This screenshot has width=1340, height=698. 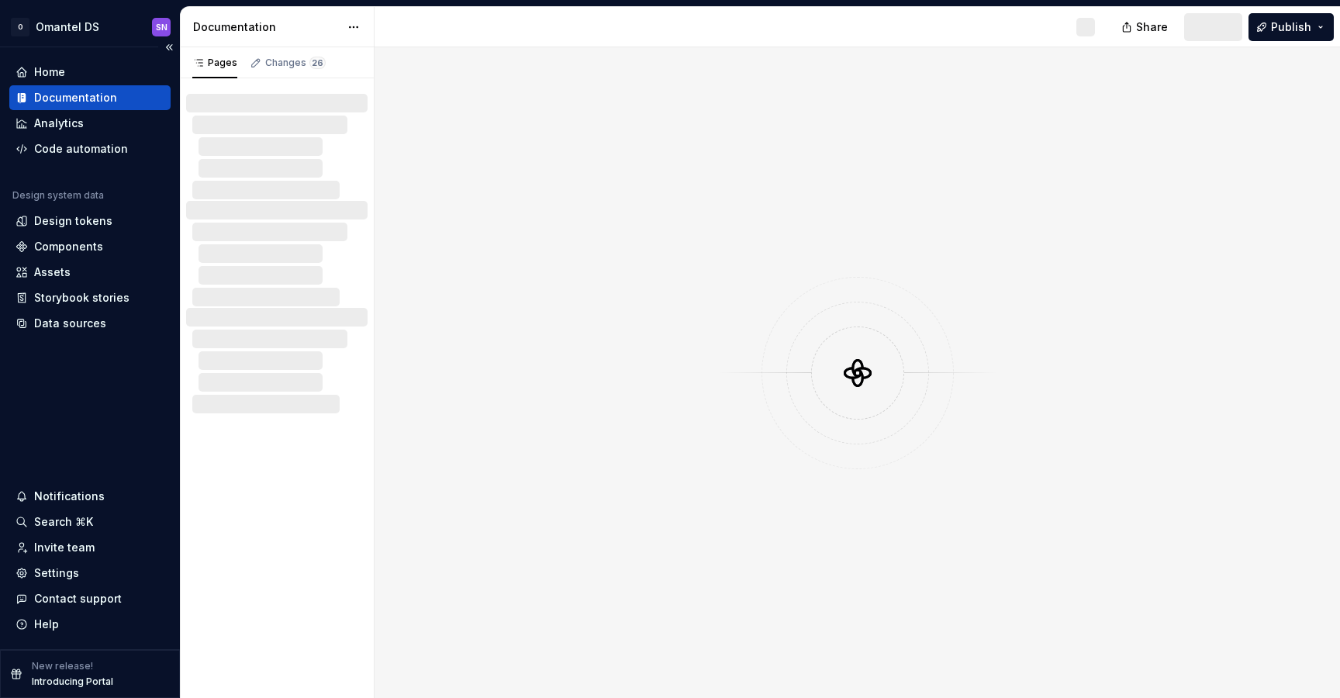 What do you see at coordinates (62, 666) in the screenshot?
I see `p: New release!` at bounding box center [62, 666].